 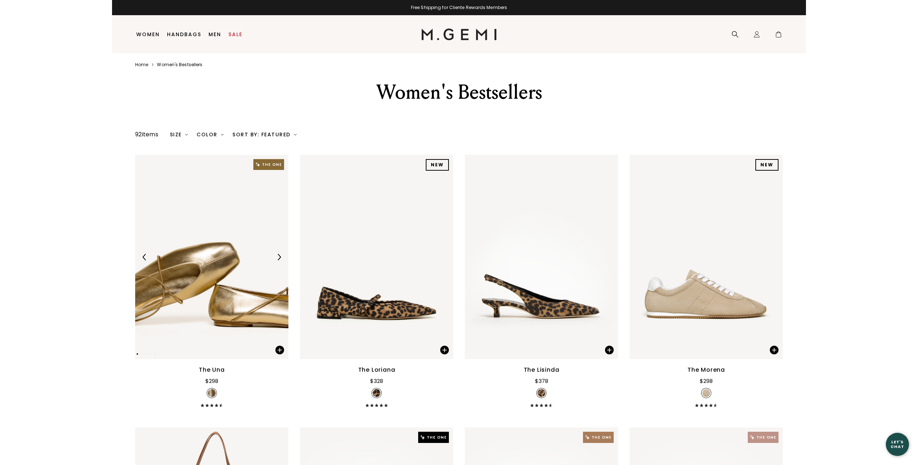 What do you see at coordinates (210, 134) in the screenshot?
I see `div: Color` at bounding box center [210, 134].